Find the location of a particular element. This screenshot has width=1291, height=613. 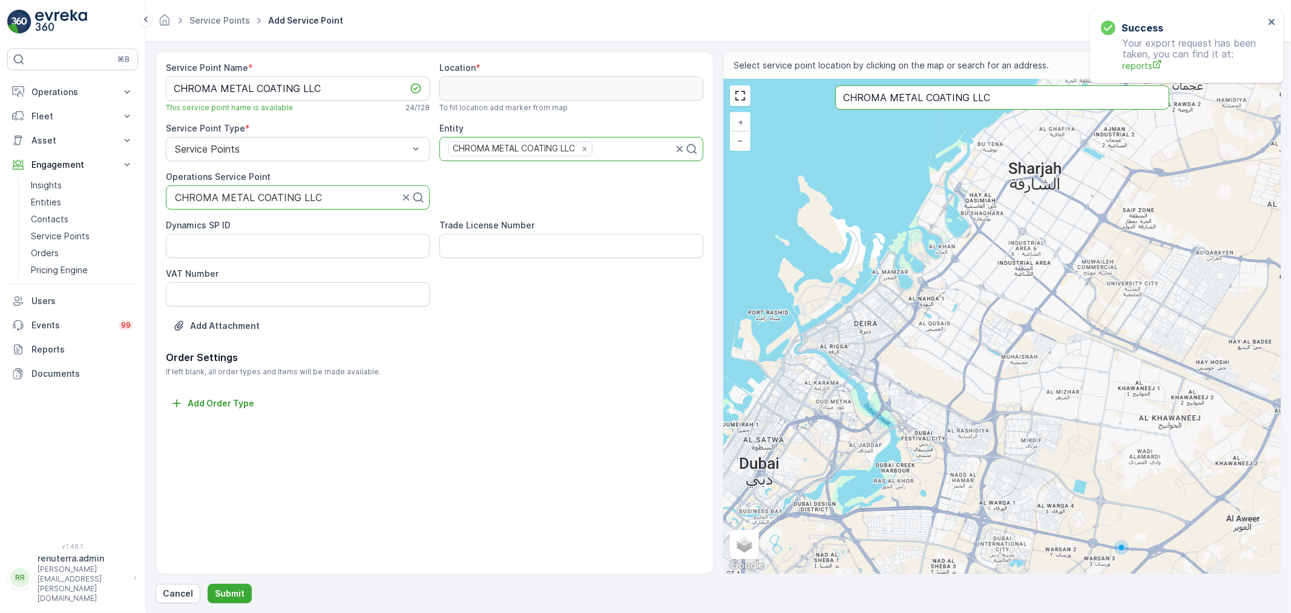

a: Zoom Out is located at coordinates (740, 140).